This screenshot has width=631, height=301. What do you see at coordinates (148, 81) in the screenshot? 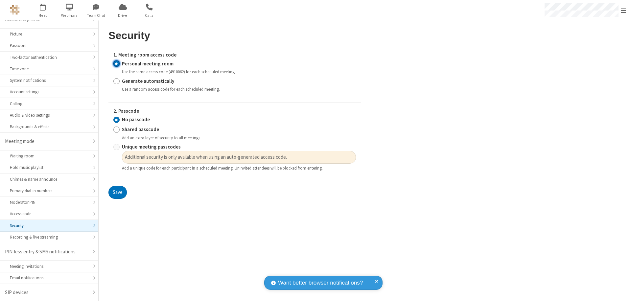
I see `strong: Generate automatically` at bounding box center [148, 81].